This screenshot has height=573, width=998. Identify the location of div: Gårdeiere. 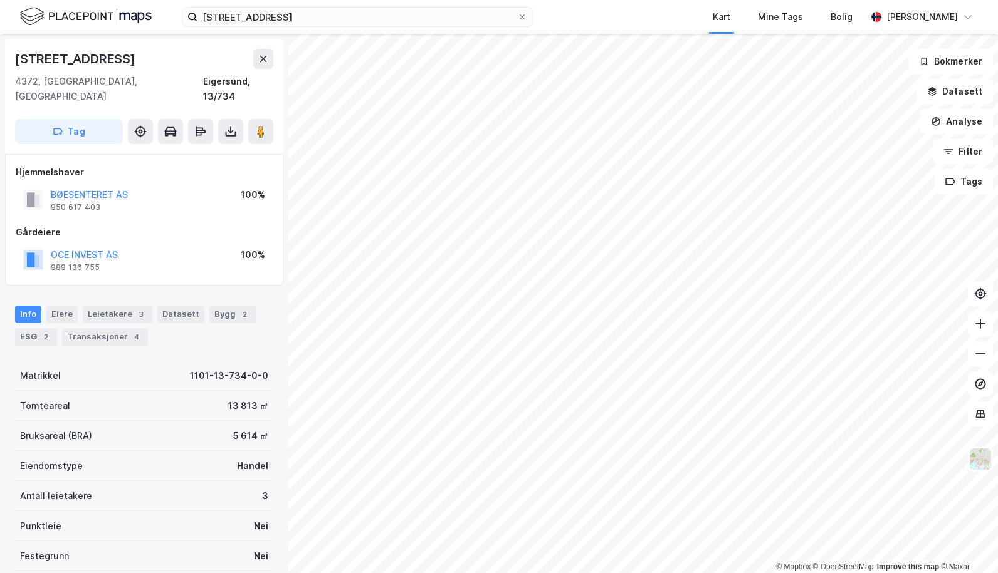
(144, 233).